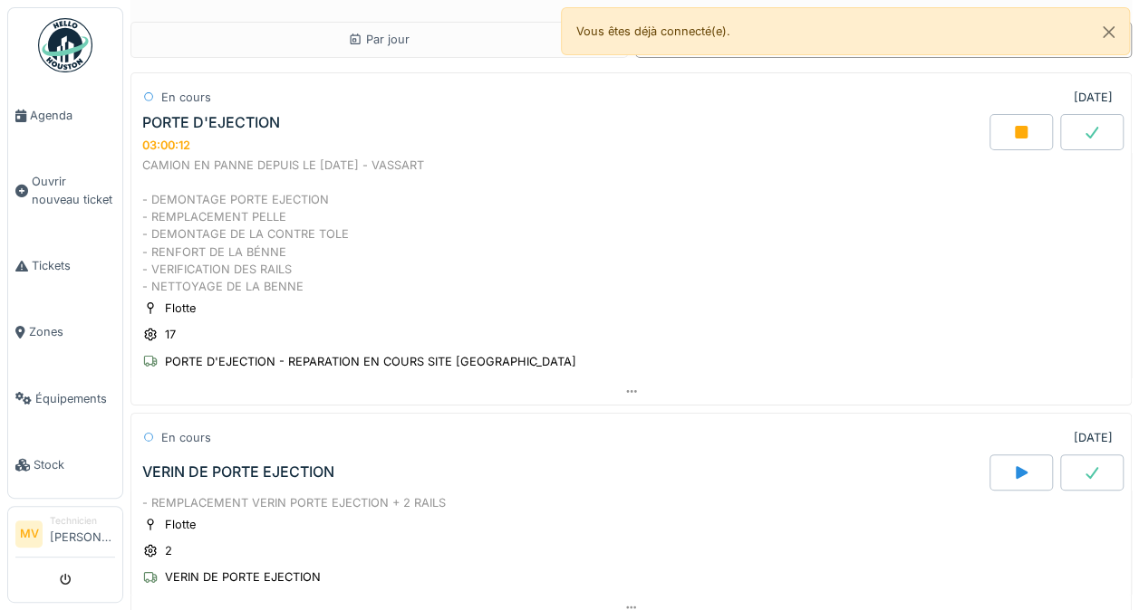 The height and width of the screenshot is (610, 1139). I want to click on span: Agenda, so click(72, 115).